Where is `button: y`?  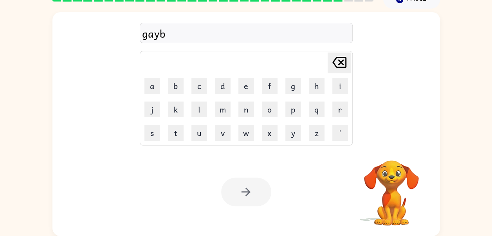 button: y is located at coordinates (293, 133).